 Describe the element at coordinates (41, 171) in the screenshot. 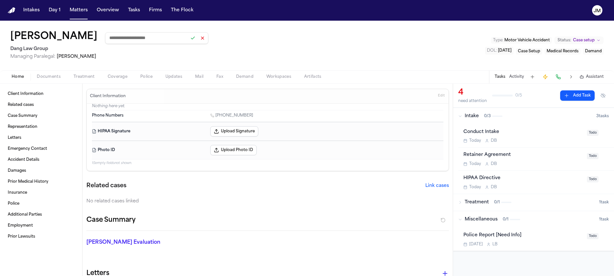

I see `a: Damages` at that location.